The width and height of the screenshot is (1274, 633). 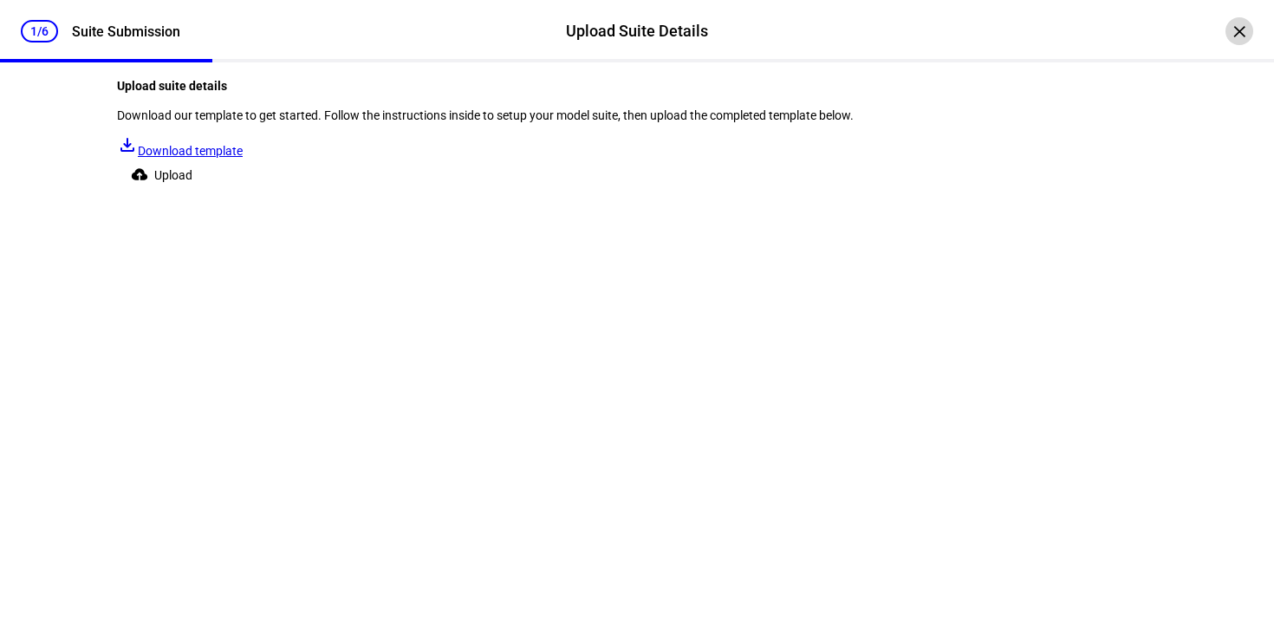 I want to click on div: Upload Suite Details, so click(x=637, y=31).